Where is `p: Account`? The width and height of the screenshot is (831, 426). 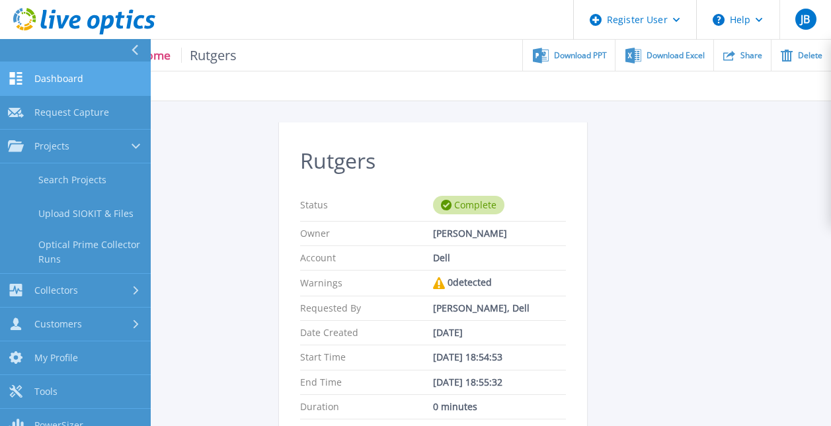 p: Account is located at coordinates (366, 258).